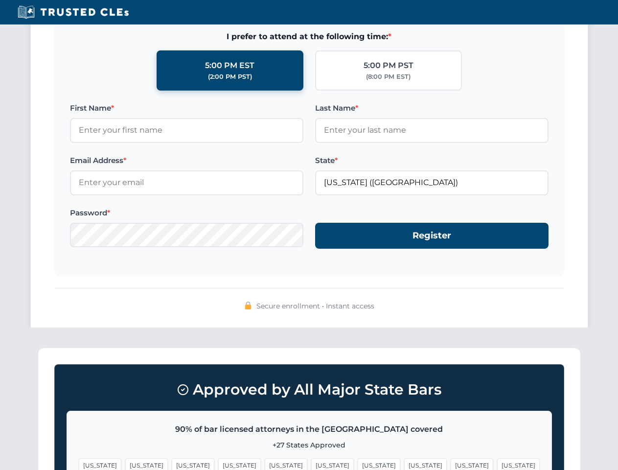 The image size is (618, 470). What do you see at coordinates (309, 37) in the screenshot?
I see `span: I prefer to attend at the following time:` at bounding box center [309, 37].